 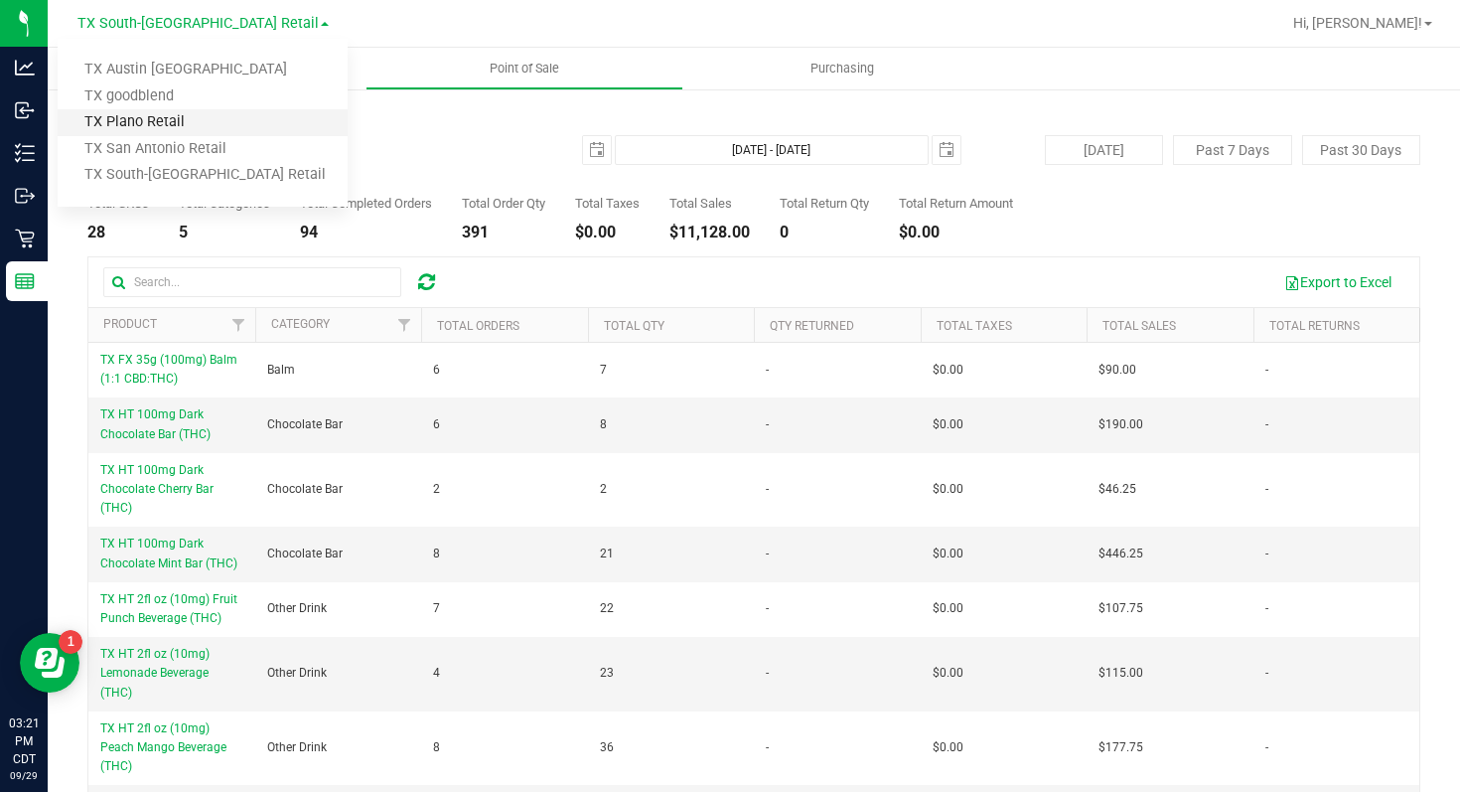 I want to click on inline-svg: Analytics, so click(x=25, y=68).